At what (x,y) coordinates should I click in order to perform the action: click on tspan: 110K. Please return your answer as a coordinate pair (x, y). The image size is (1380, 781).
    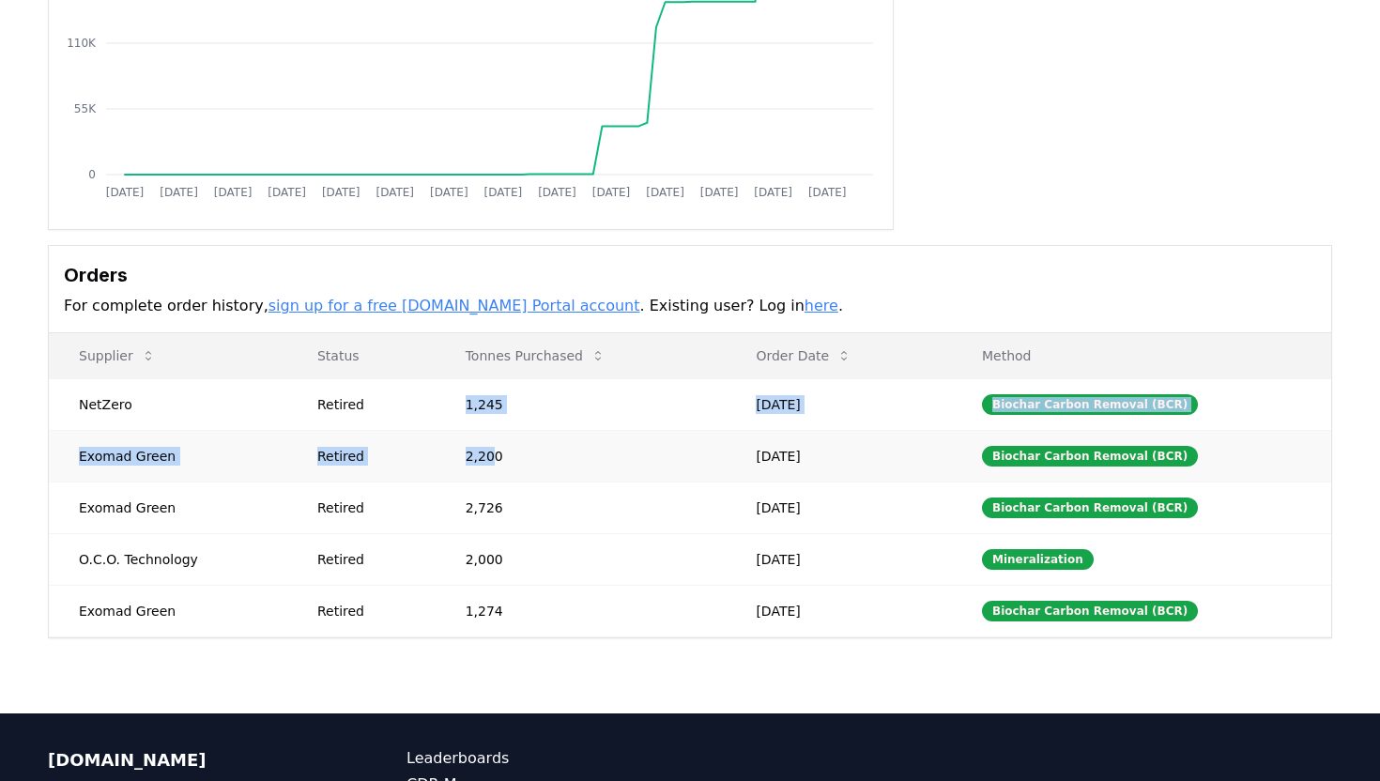
    Looking at the image, I should click on (82, 43).